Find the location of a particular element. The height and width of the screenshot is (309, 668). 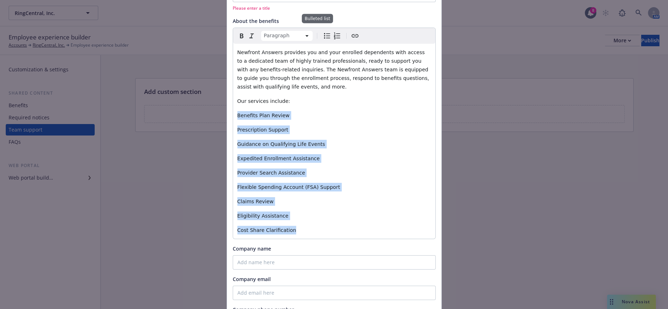

button: Numbered list is located at coordinates (337, 36).